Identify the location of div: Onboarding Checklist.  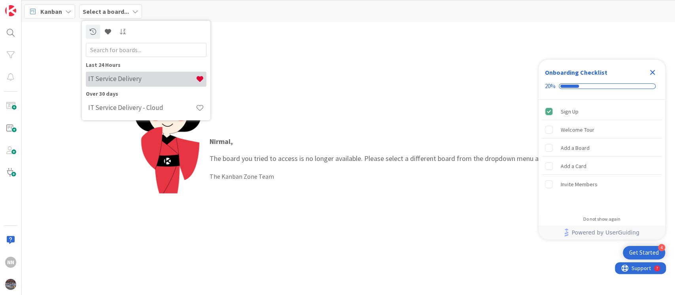
(576, 72).